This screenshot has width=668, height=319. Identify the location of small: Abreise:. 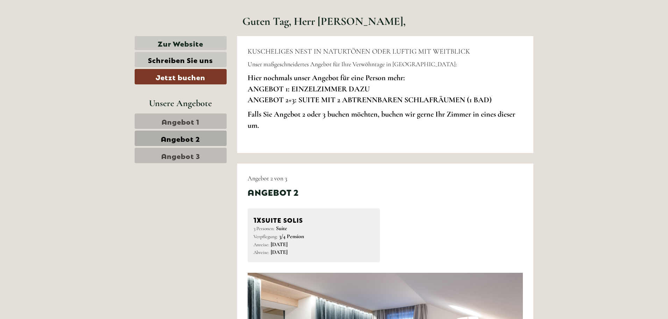
(261, 252).